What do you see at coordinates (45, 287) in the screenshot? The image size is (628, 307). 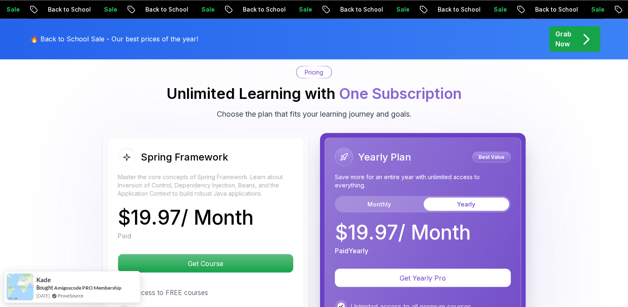 I see `span: Bought` at bounding box center [45, 287].